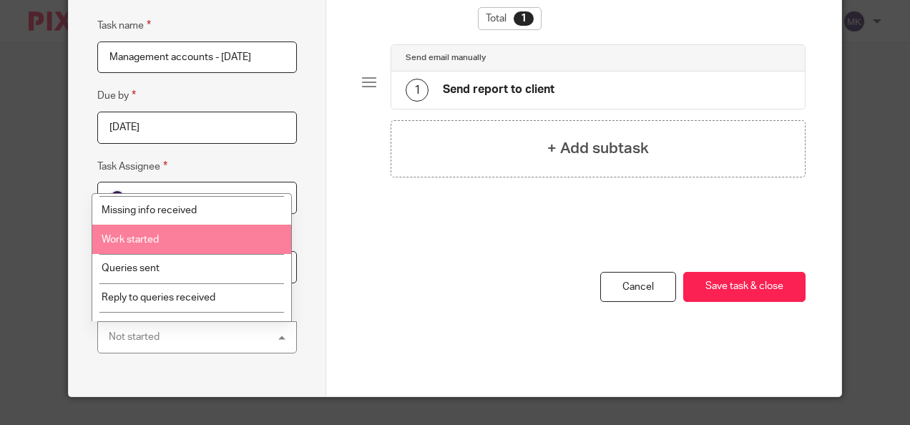 The image size is (910, 425). I want to click on label: Task name, so click(124, 25).